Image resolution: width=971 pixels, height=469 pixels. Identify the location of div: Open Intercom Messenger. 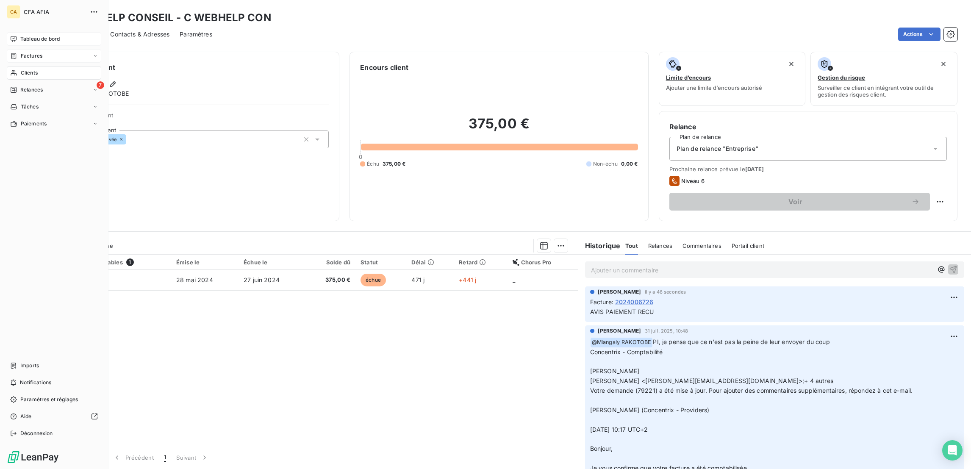
(953, 451).